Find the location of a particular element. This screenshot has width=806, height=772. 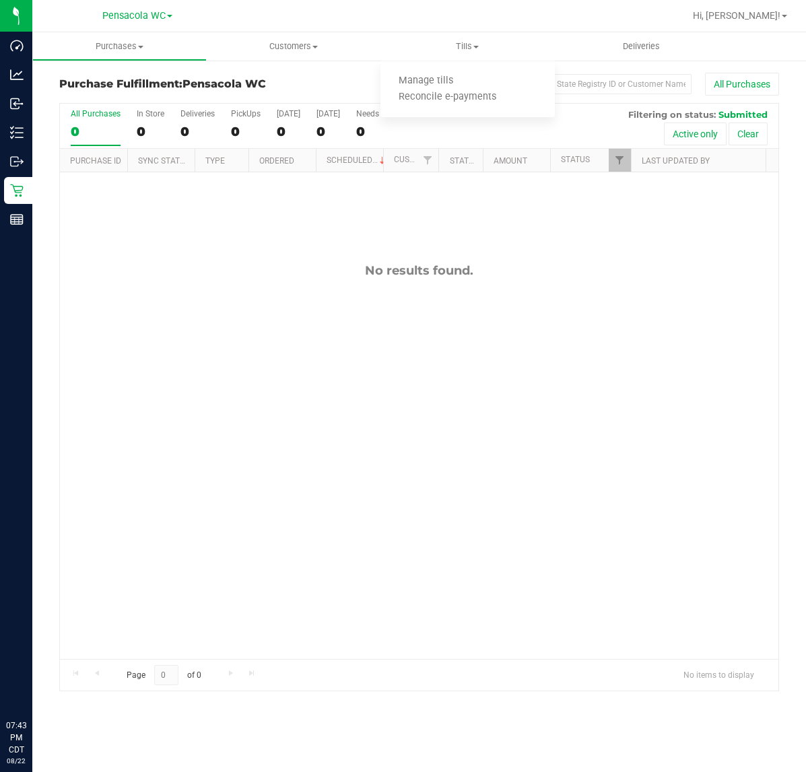

button: Clear is located at coordinates (748, 134).